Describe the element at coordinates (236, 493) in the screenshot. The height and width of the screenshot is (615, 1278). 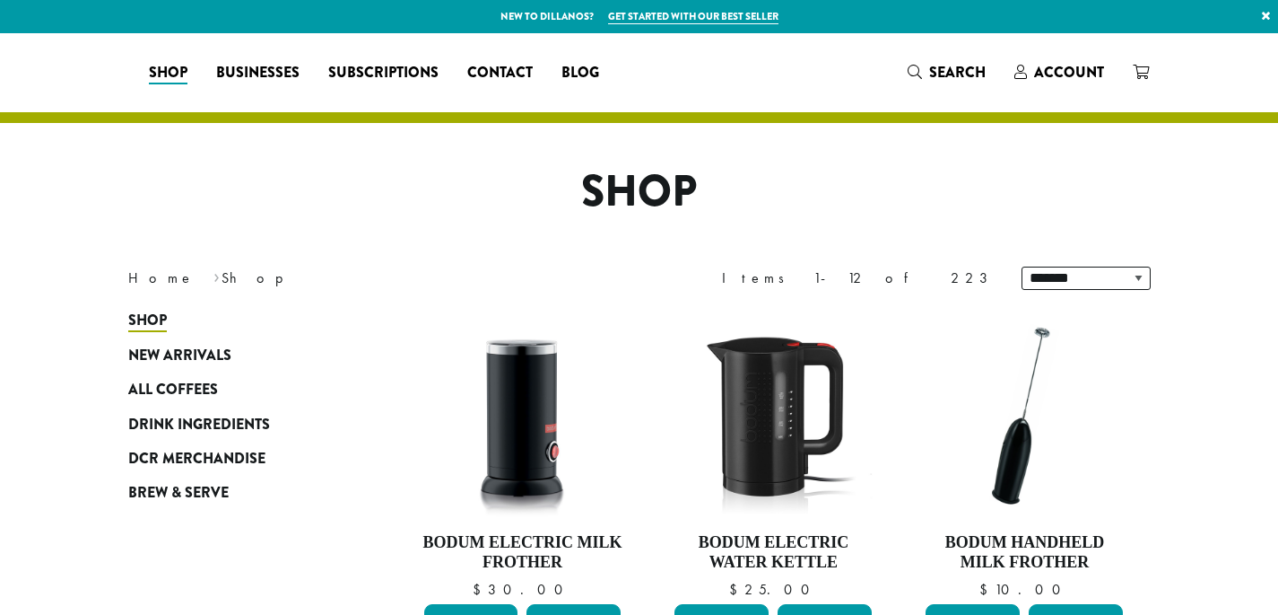
I see `a: Brew & Serve` at that location.